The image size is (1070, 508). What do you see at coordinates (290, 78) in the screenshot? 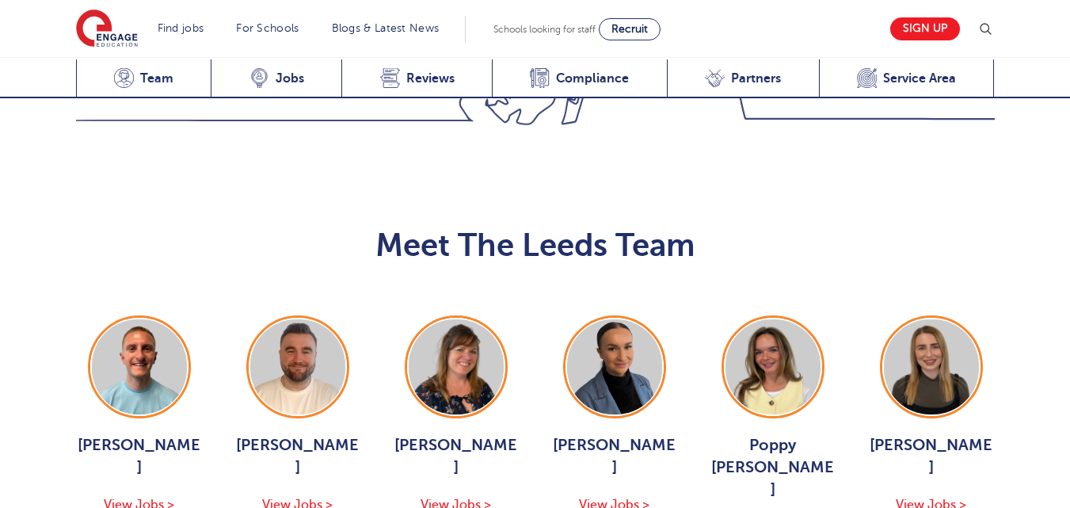
I see `span: Jobs` at bounding box center [290, 78].